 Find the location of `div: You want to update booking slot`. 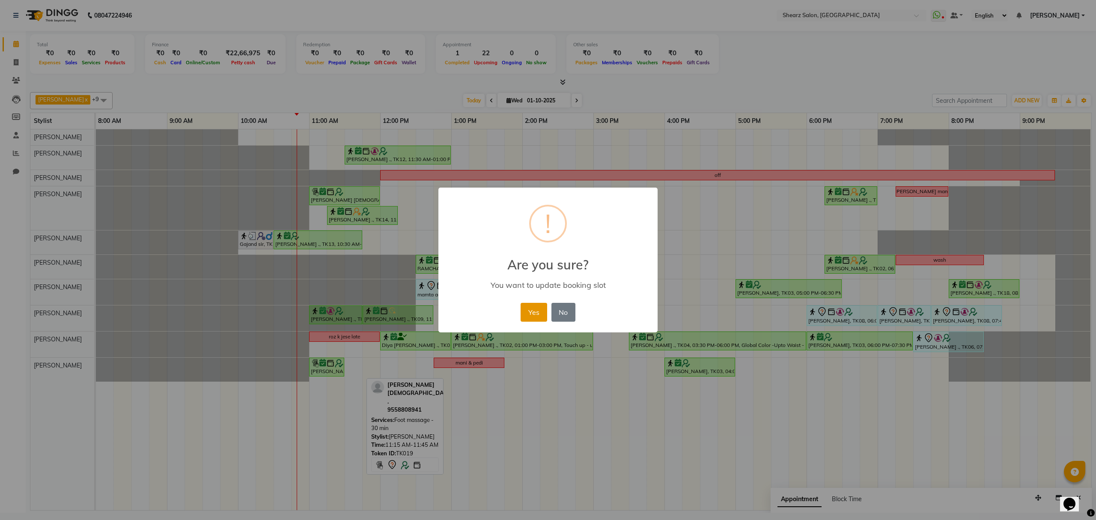

div: You want to update booking slot is located at coordinates (548, 285).